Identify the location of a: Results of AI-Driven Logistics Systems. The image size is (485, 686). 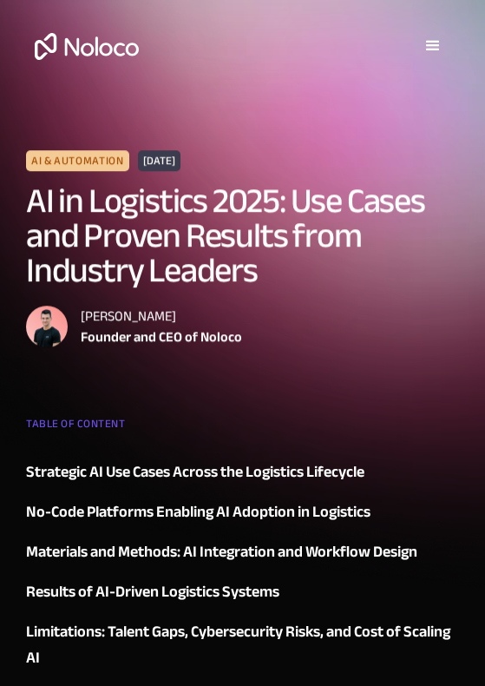
(242, 592).